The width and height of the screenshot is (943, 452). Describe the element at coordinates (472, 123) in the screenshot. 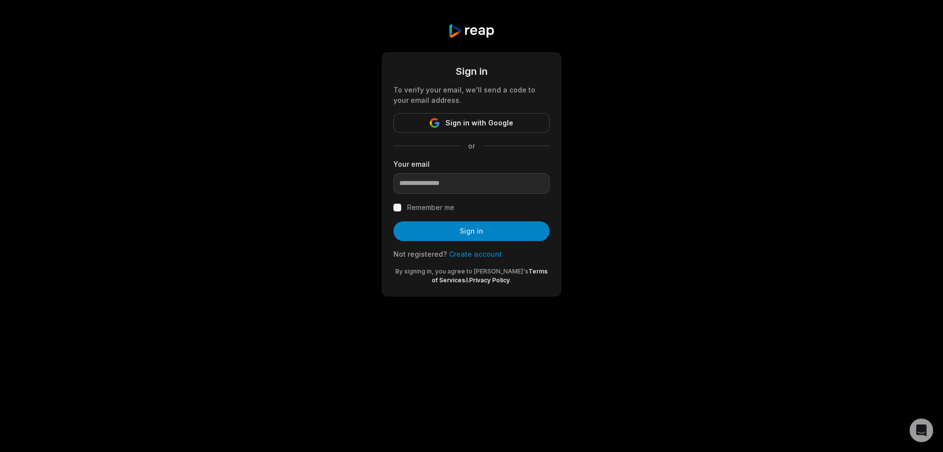

I see `button: Sign in with Google` at that location.